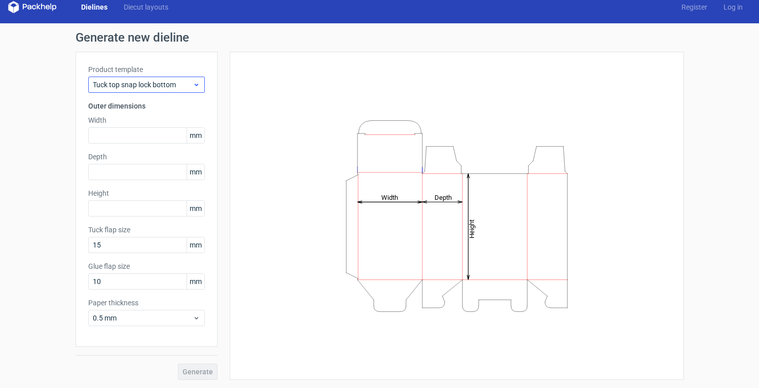 This screenshot has height=388, width=759. I want to click on span: 0.5 mm, so click(142, 318).